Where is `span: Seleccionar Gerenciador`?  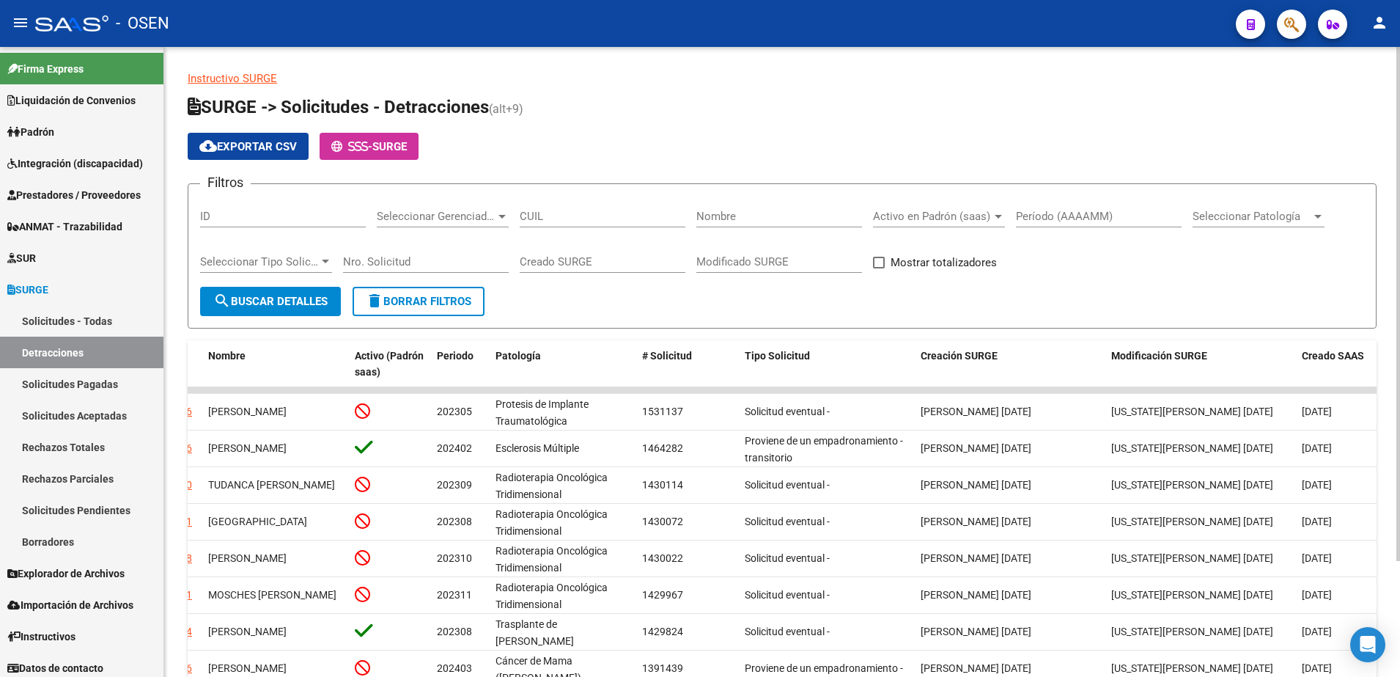 span: Seleccionar Gerenciador is located at coordinates (436, 216).